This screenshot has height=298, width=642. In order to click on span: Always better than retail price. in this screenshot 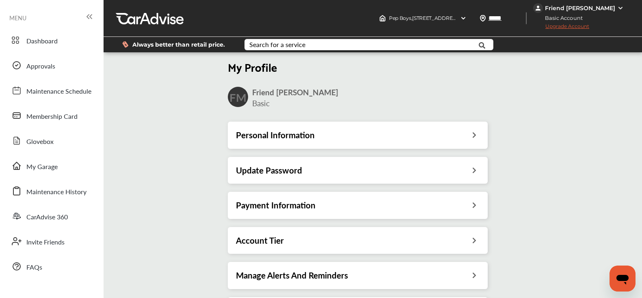, I will do `click(179, 45)`.